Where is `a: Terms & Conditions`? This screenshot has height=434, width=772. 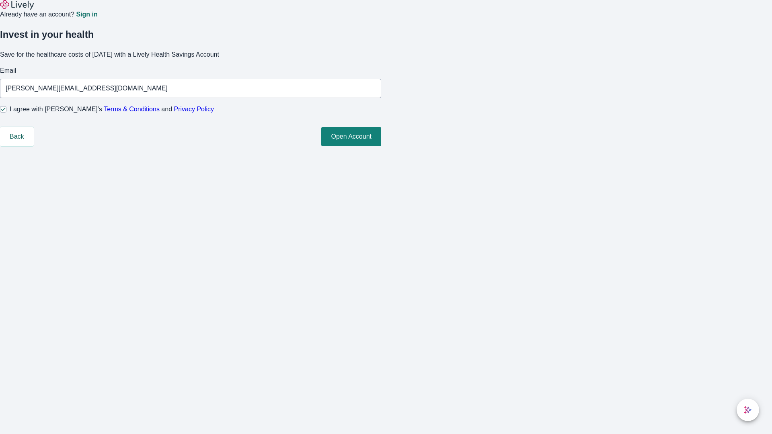 a: Terms & Conditions is located at coordinates (131, 109).